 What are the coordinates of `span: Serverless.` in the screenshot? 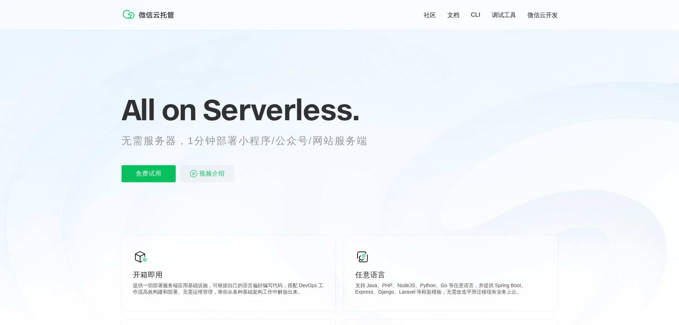 It's located at (281, 109).